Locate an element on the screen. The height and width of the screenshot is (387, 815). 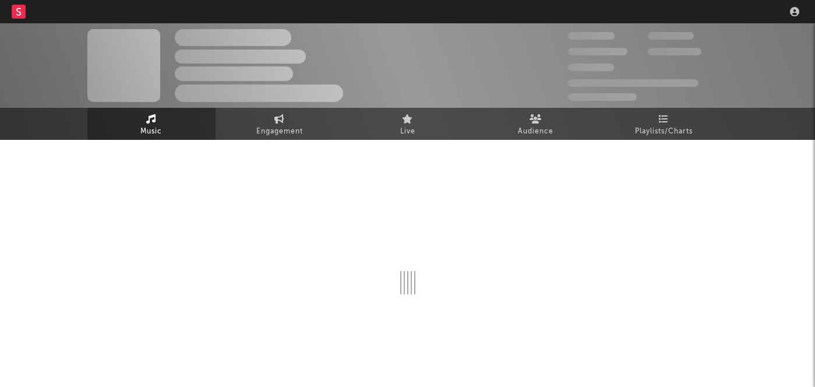
a: Audience is located at coordinates (536, 123).